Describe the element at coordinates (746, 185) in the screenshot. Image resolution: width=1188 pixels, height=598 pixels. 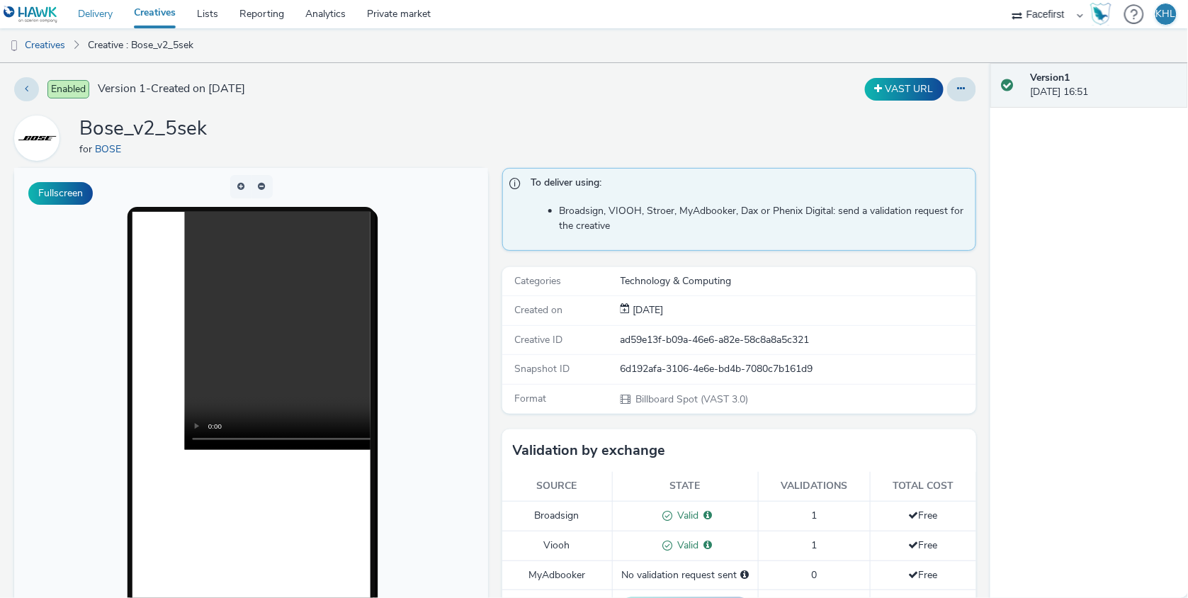
I see `span: To deliver using:` at that location.